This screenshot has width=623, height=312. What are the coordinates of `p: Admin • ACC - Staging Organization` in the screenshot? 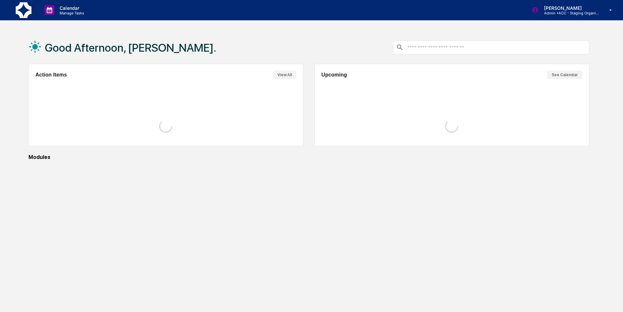 It's located at (569, 13).